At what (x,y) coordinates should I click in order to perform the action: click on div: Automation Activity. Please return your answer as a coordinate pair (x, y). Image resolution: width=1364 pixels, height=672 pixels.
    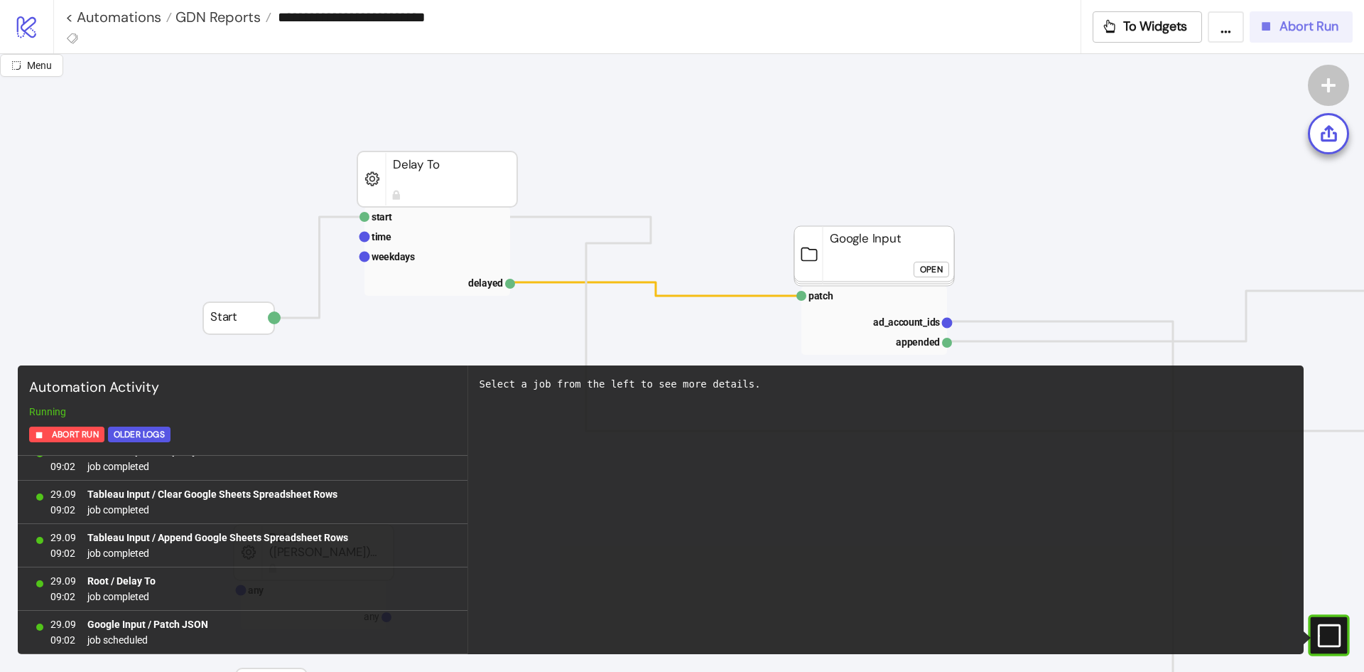
    Looking at the image, I should click on (242, 387).